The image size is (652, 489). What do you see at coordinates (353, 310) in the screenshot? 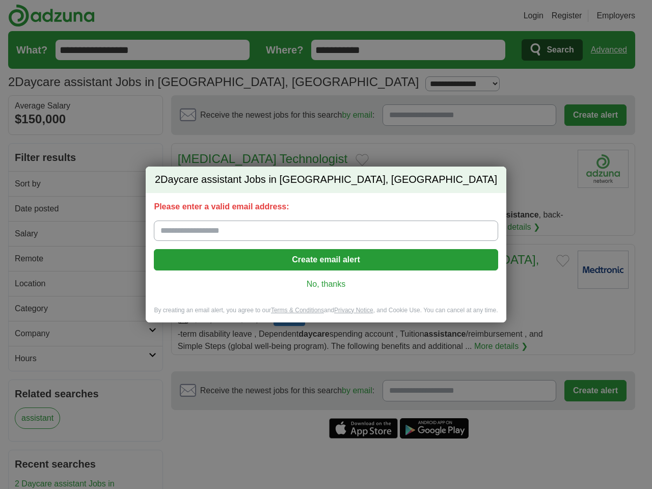
I see `a: Privacy Notice` at bounding box center [353, 310].